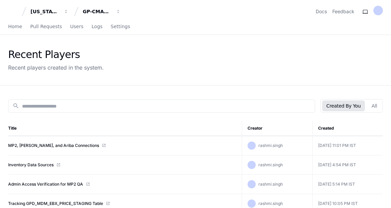 The width and height of the screenshot is (391, 208). I want to click on a: Home, so click(15, 27).